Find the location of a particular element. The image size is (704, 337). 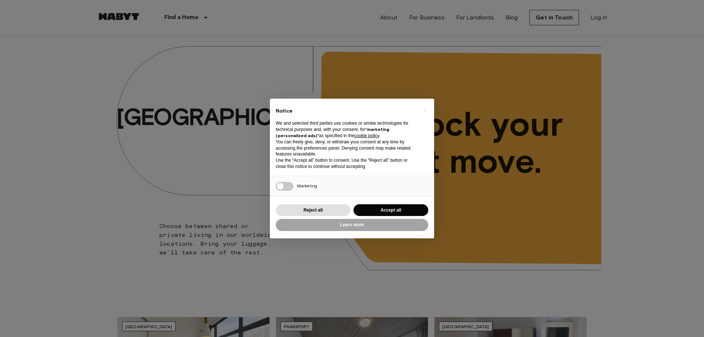

p: We and selected third parties use cookies or similar technologies for technical purposes and, wit... is located at coordinates (346, 130).